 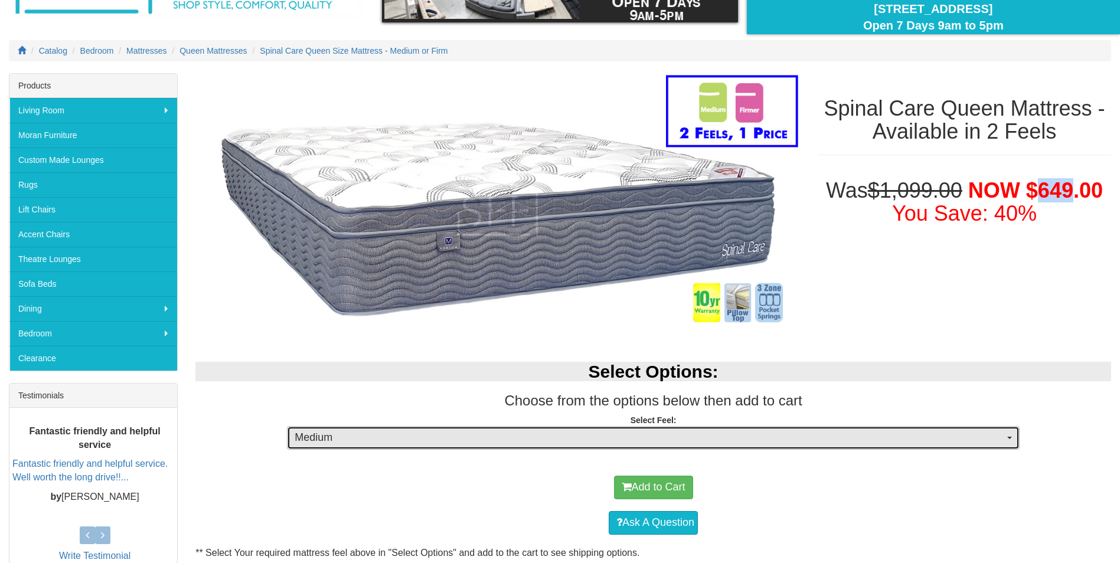 I want to click on h1: Was, so click(x=964, y=202).